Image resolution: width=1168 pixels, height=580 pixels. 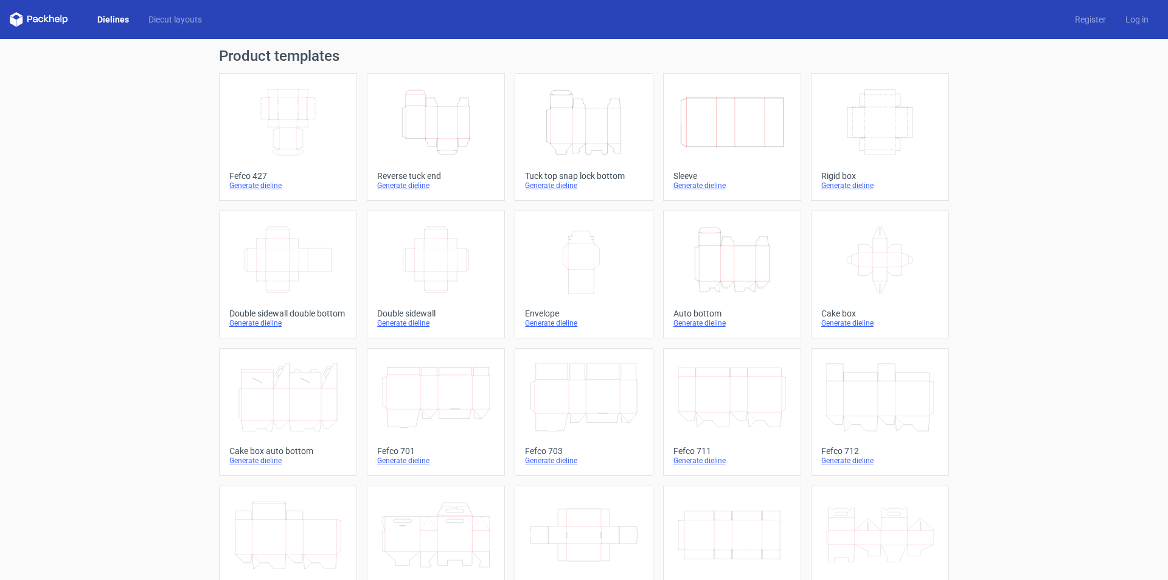 I want to click on div: Sleeve, so click(x=732, y=176).